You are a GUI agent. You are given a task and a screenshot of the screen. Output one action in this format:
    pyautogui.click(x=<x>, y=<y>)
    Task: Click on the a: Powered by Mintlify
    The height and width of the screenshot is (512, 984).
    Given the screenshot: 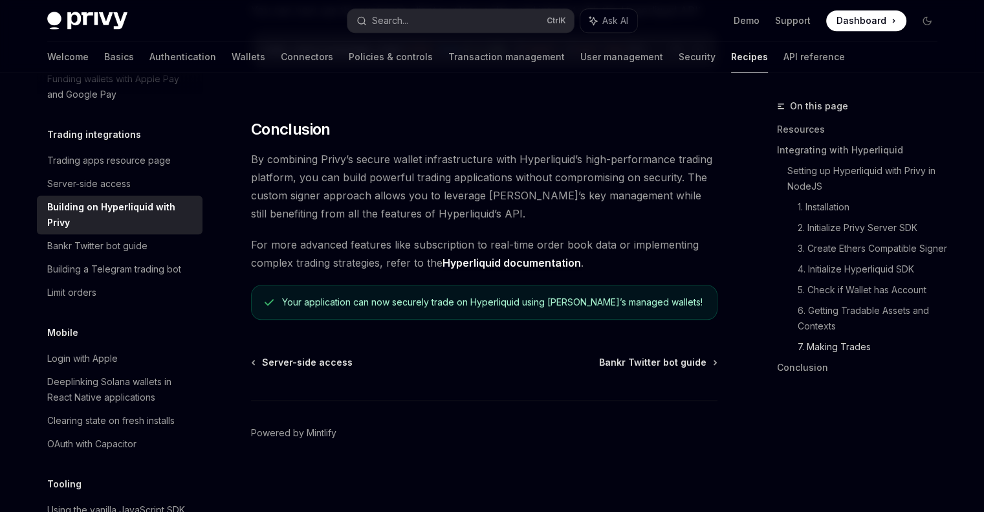 What is the action you would take?
    pyautogui.click(x=294, y=433)
    